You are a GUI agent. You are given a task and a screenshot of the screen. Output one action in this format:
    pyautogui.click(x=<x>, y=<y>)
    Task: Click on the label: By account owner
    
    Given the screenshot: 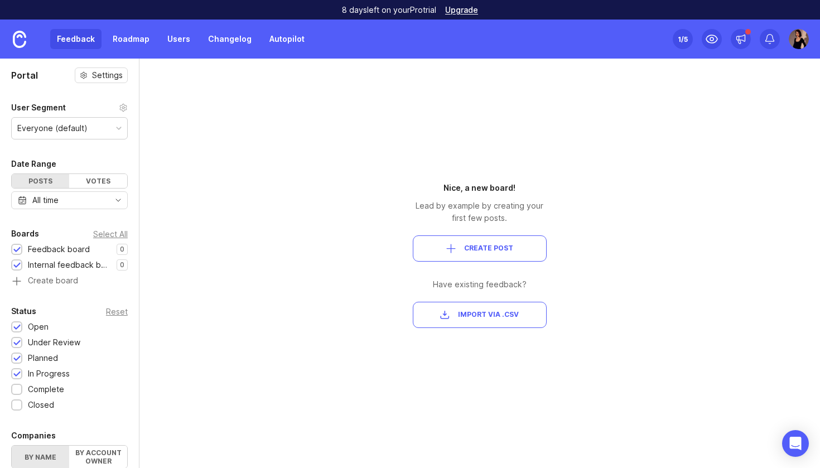 What is the action you would take?
    pyautogui.click(x=98, y=457)
    